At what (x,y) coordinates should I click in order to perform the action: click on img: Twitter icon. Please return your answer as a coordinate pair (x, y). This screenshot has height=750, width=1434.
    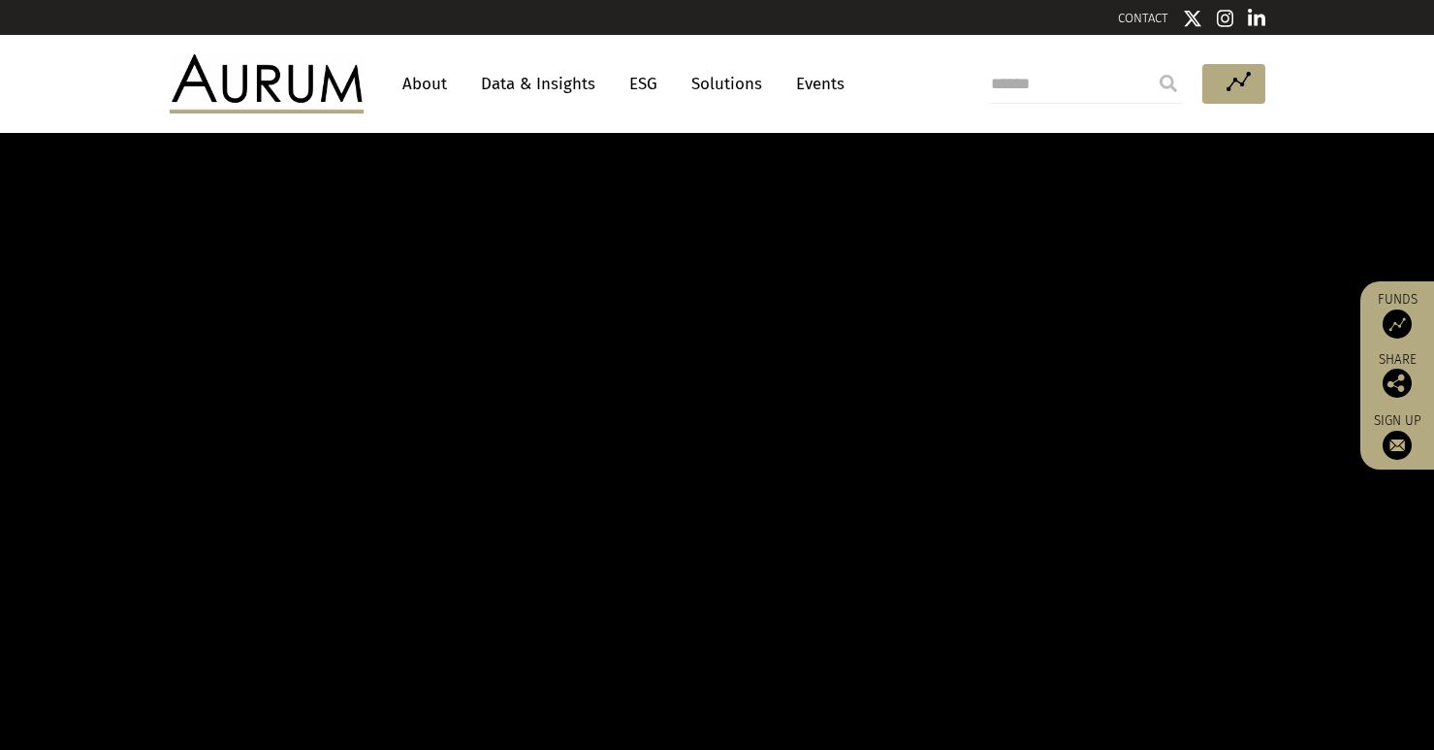
    Looking at the image, I should click on (1193, 18).